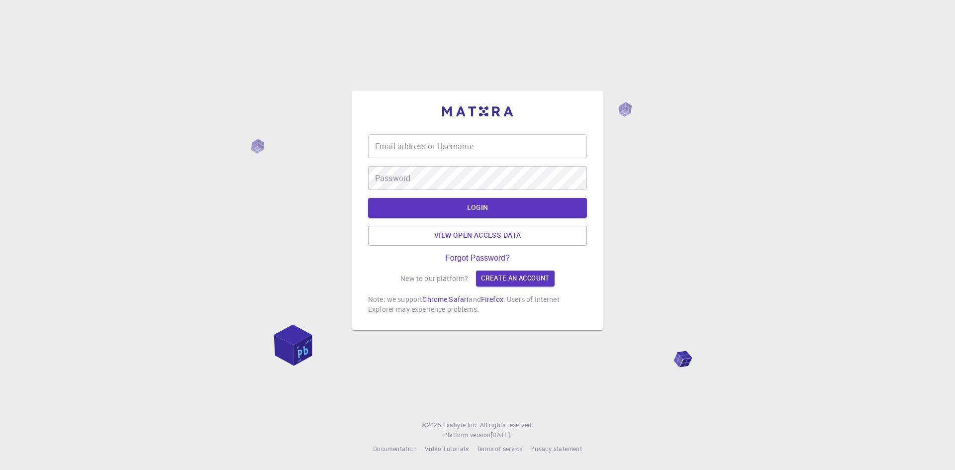  I want to click on span: © 2025, so click(432, 425).